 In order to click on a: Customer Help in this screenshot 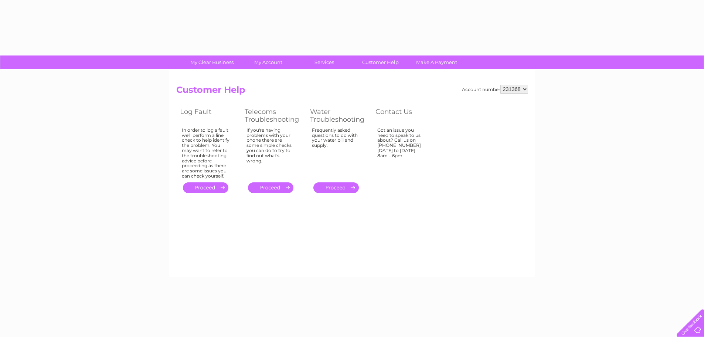, I will do `click(380, 62)`.